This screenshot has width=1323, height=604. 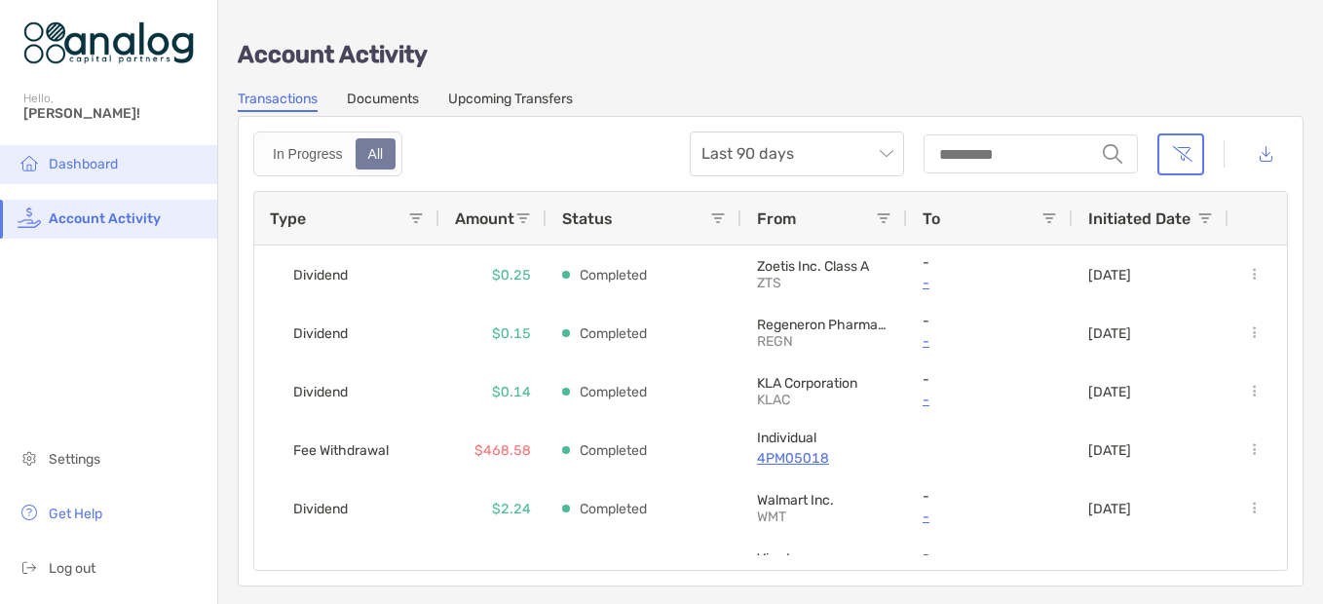 I want to click on img: settings icon, so click(x=29, y=458).